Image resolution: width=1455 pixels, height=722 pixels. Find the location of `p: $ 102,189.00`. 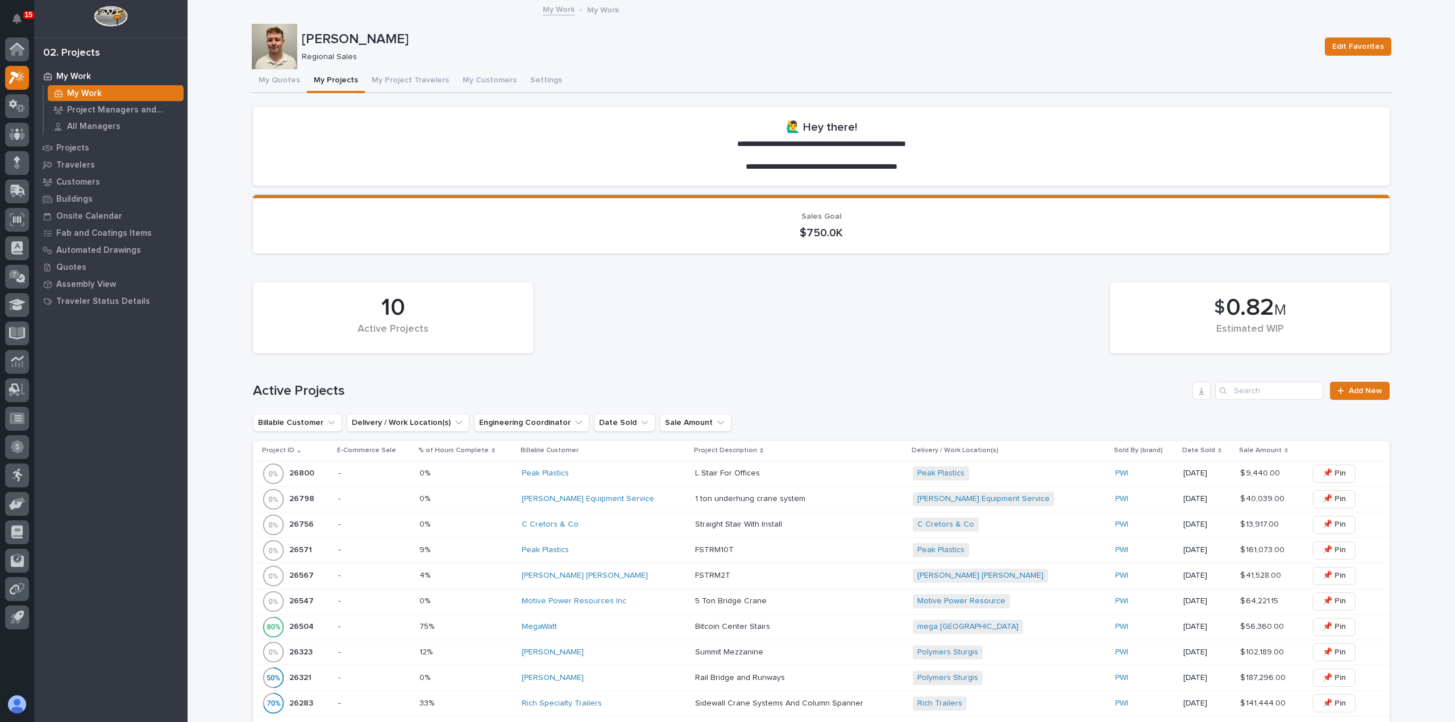

p: $ 102,189.00 is located at coordinates (1263, 651).